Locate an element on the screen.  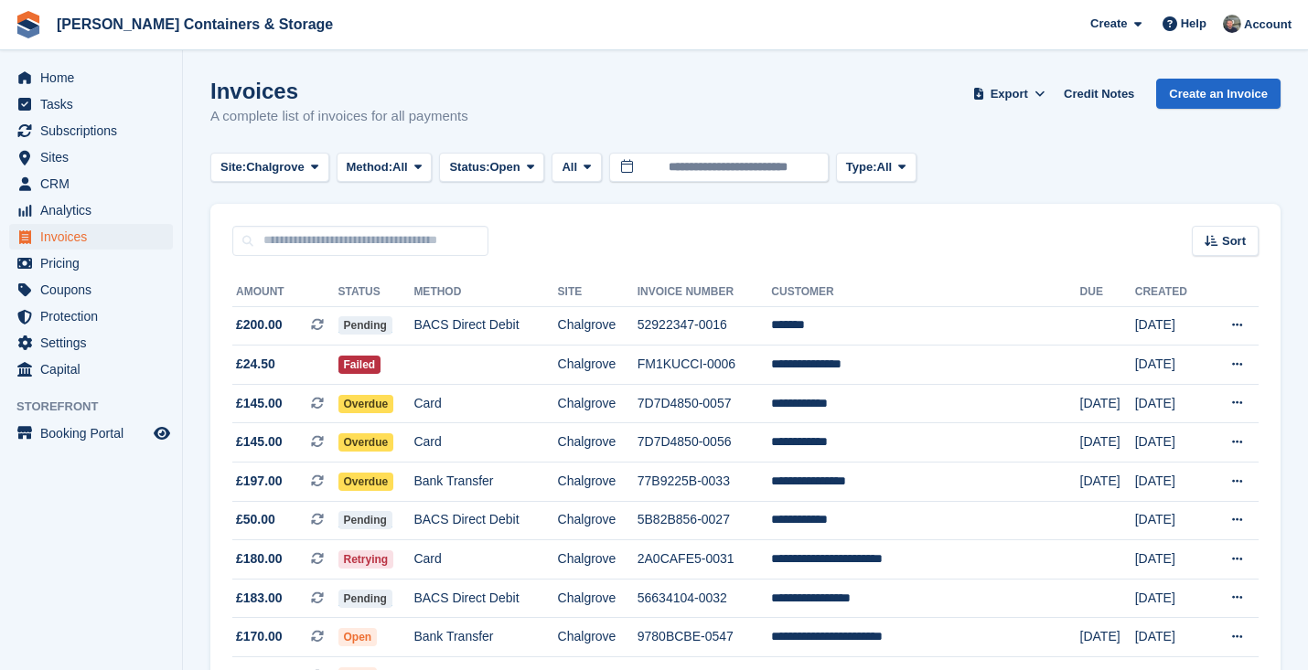
th: Status is located at coordinates (376, 293).